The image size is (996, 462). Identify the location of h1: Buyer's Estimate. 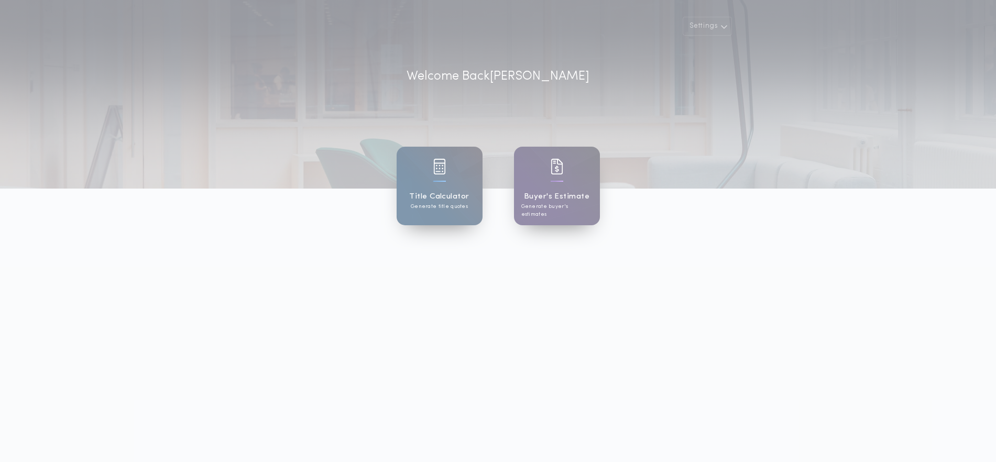
(556, 196).